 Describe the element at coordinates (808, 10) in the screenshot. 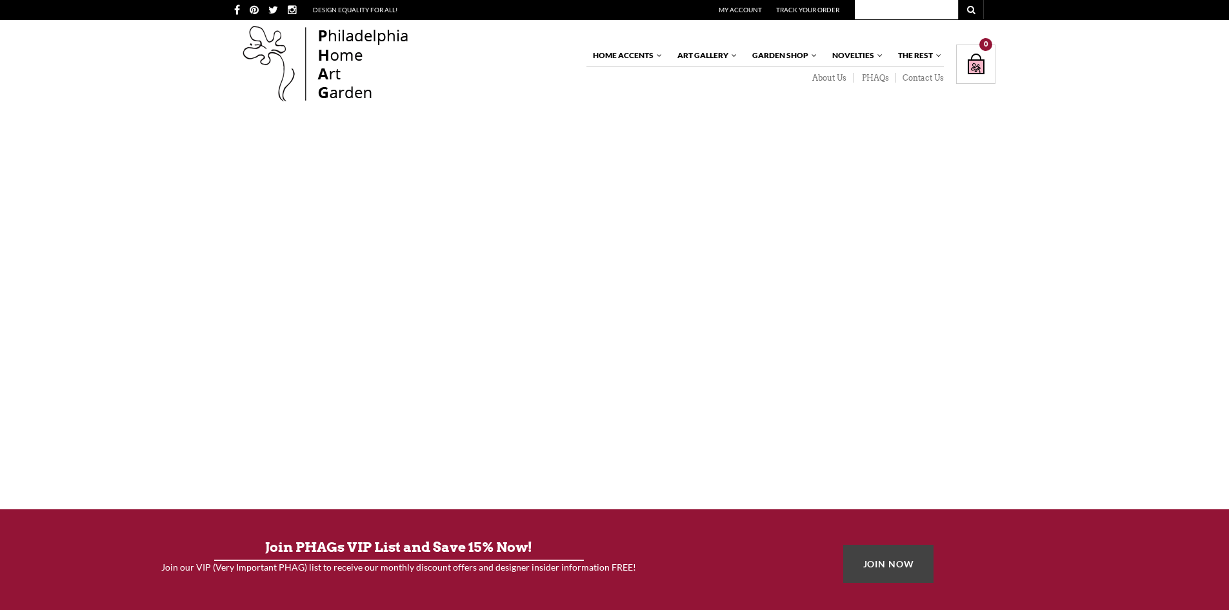

I see `a: Track Your Order` at that location.